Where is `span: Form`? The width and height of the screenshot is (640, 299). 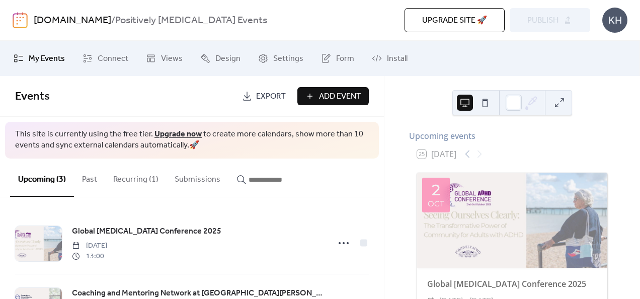 span: Form is located at coordinates (345, 59).